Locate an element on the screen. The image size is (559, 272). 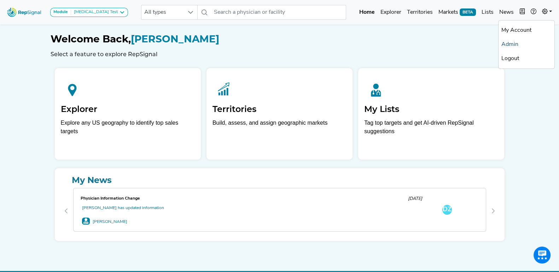
p: Tag top targets and get AI-driven RepSignal suggestions is located at coordinates (431, 129).